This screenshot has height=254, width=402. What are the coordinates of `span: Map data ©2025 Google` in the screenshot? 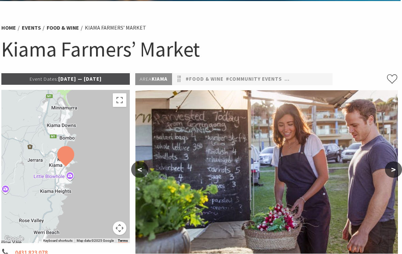 It's located at (95, 241).